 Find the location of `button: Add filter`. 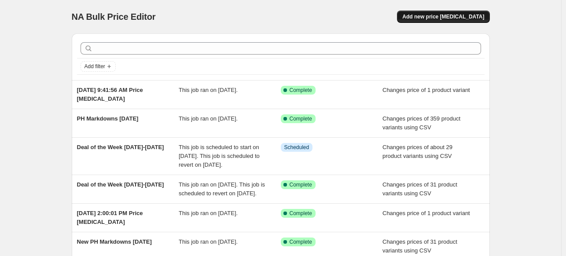

button: Add filter is located at coordinates (98, 66).